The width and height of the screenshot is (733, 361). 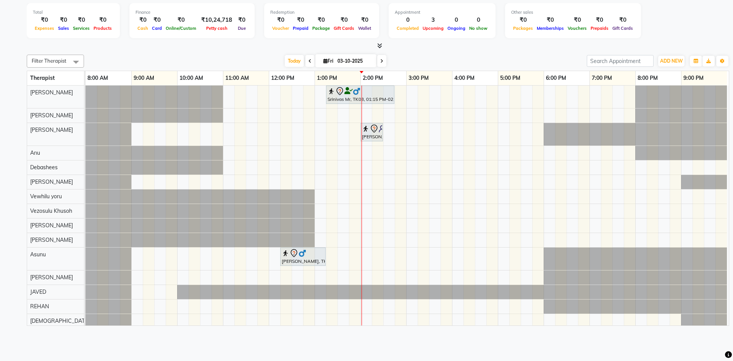 I want to click on a: 4:00 PM, so click(x=464, y=78).